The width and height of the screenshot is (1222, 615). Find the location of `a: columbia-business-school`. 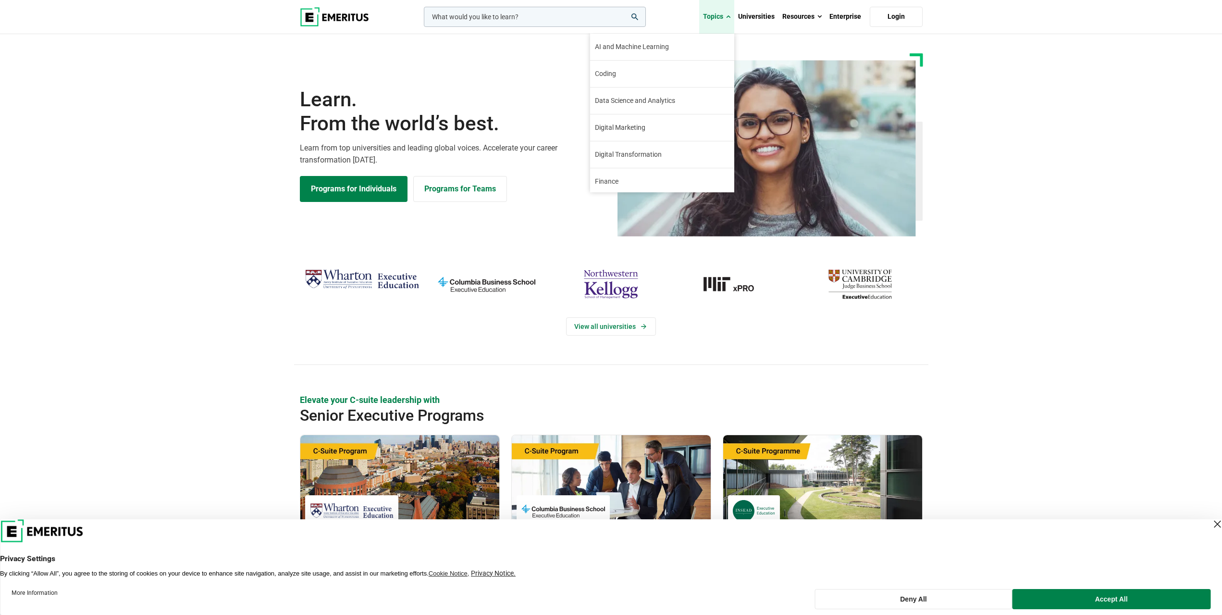

a: columbia-business-school is located at coordinates (486, 284).